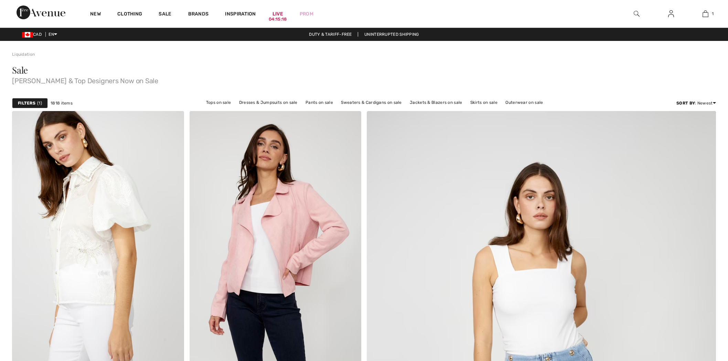  What do you see at coordinates (130, 14) in the screenshot?
I see `a: Clothing` at bounding box center [130, 14].